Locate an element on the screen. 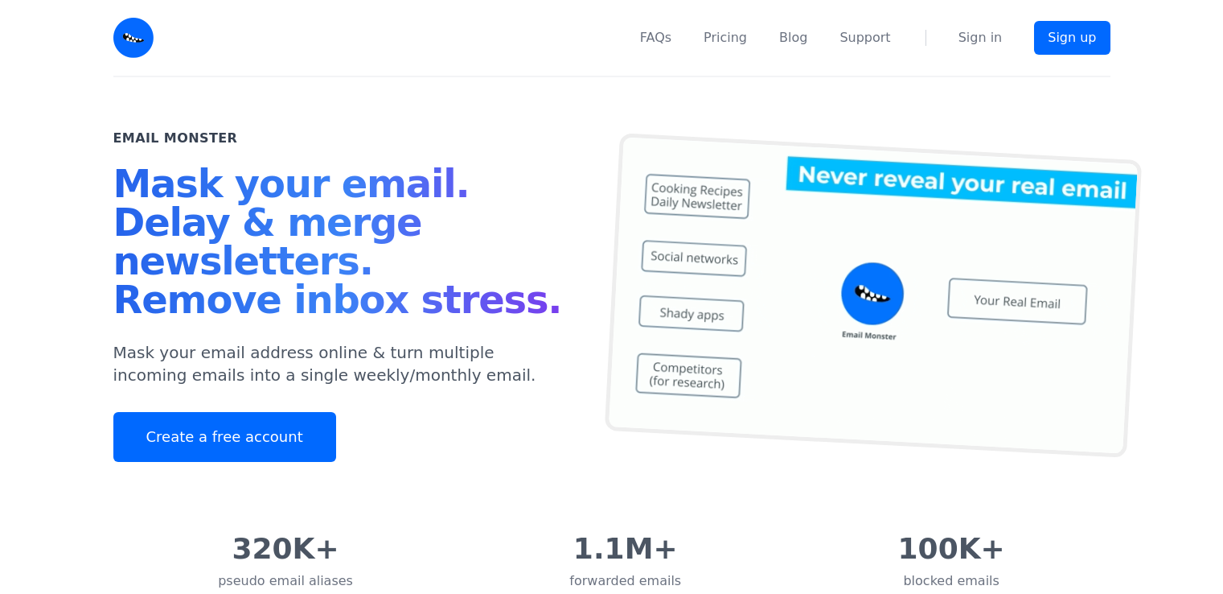 This screenshot has width=1223, height=594. img: Email Monster is located at coordinates (133, 38).